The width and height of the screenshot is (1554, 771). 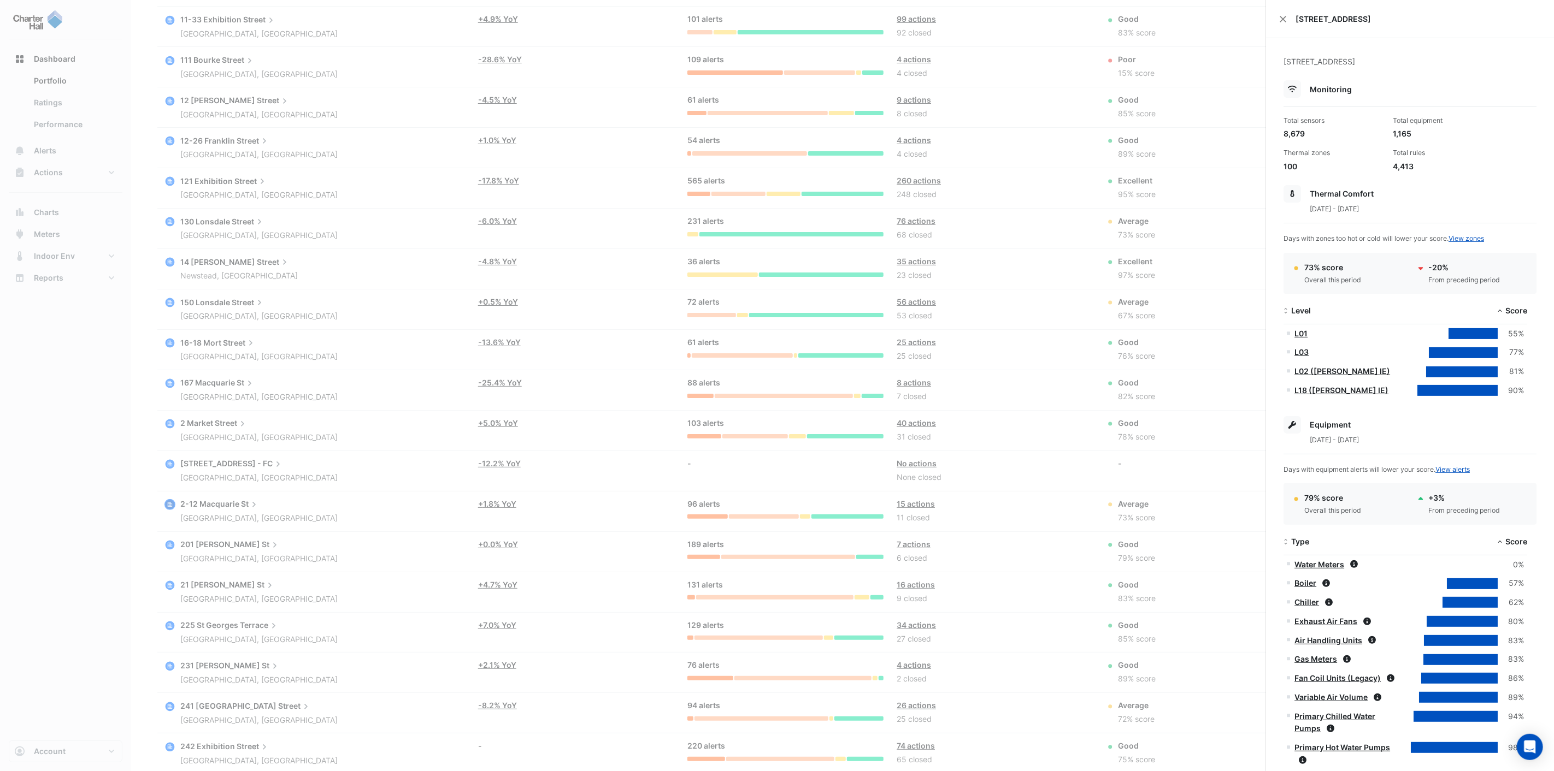 What do you see at coordinates (1510, 698) in the screenshot?
I see `div: 89%` at bounding box center [1510, 698].